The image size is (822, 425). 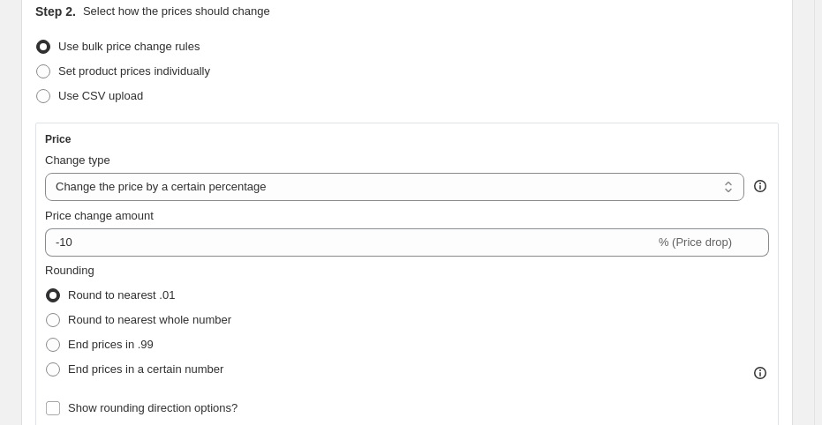 I want to click on span: Round to nearest whole number, so click(x=149, y=319).